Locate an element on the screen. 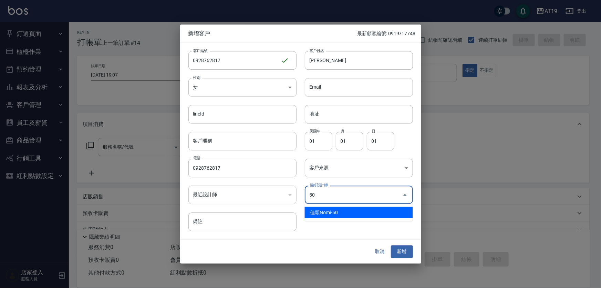  button: 新增 is located at coordinates (402, 251).